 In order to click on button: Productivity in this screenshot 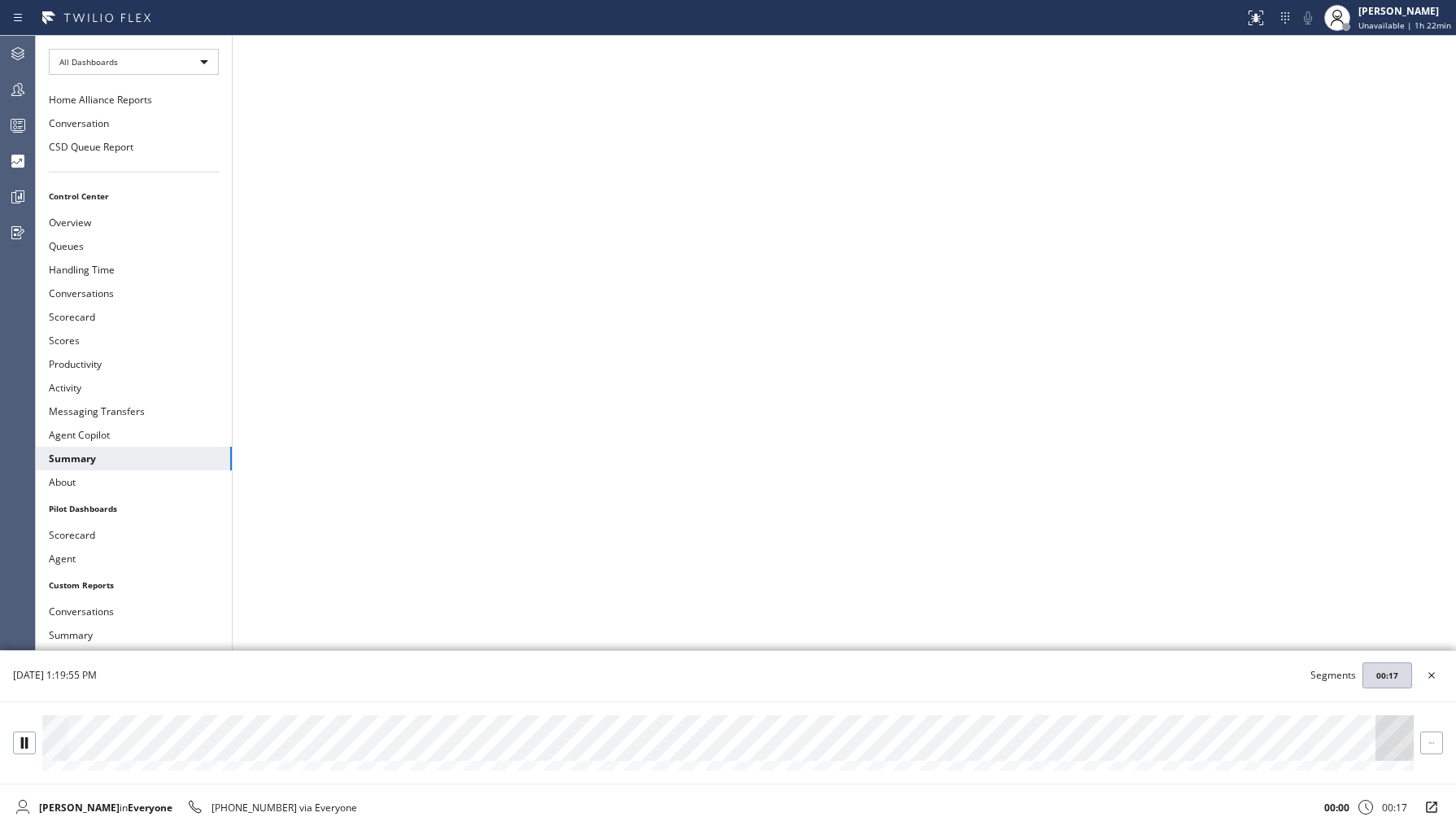, I will do `click(133, 363)`.